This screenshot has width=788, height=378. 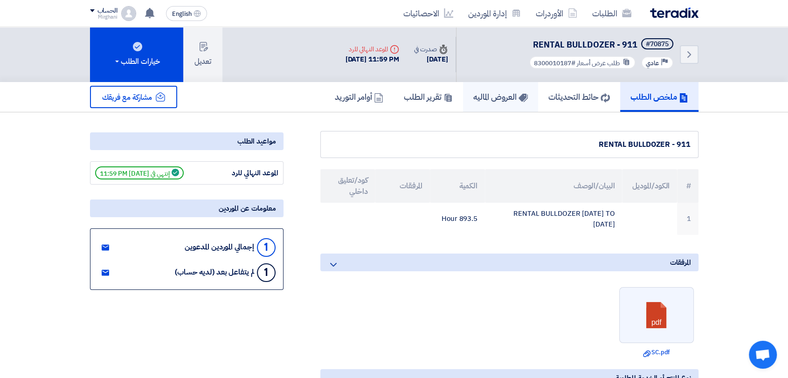 What do you see at coordinates (657, 353) in the screenshot?
I see `a: SC.pdf` at bounding box center [657, 353].